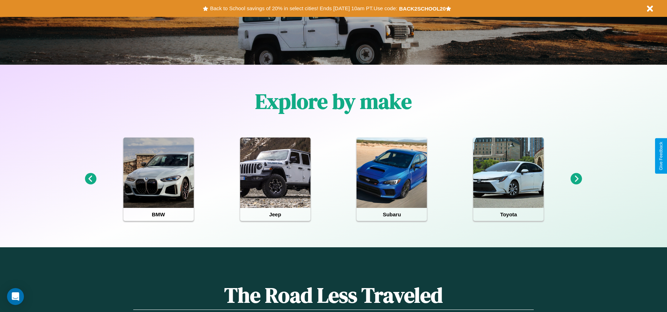 This screenshot has width=667, height=312. I want to click on div: Open Intercom Messenger, so click(15, 297).